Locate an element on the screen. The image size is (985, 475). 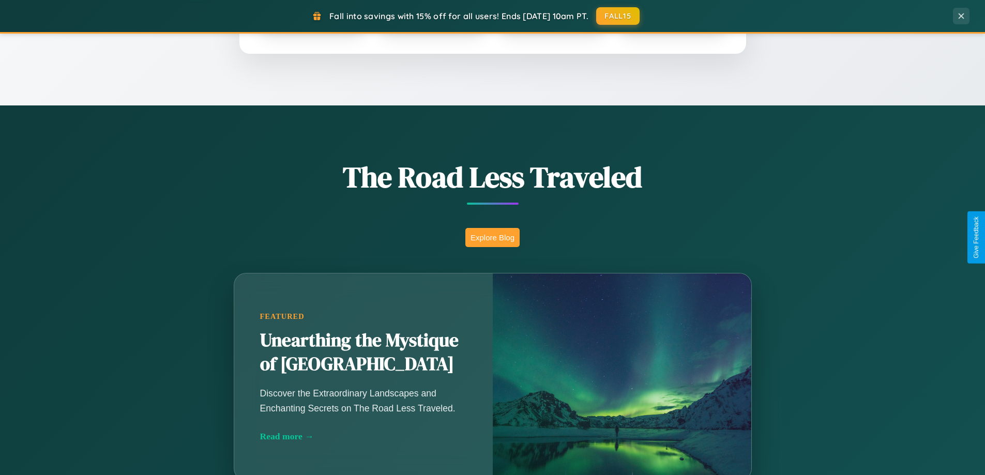
button: FALL15 is located at coordinates (618, 16).